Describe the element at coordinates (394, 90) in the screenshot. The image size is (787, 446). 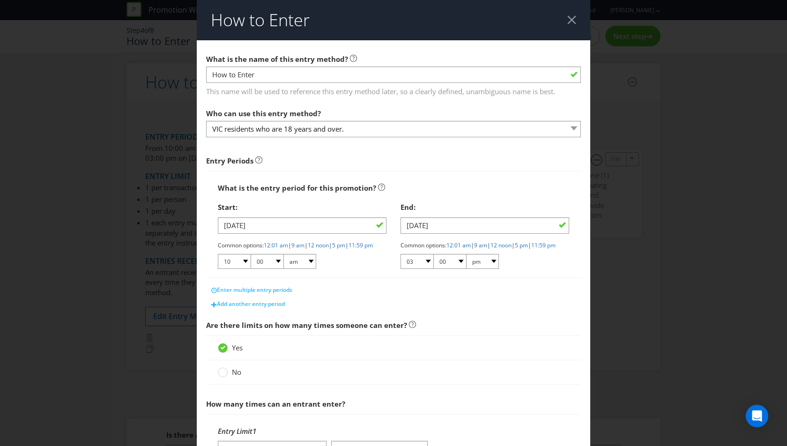
I see `span: This name will be used to reference this entry method later, so a clearly defined, unambiguous na...` at that location.